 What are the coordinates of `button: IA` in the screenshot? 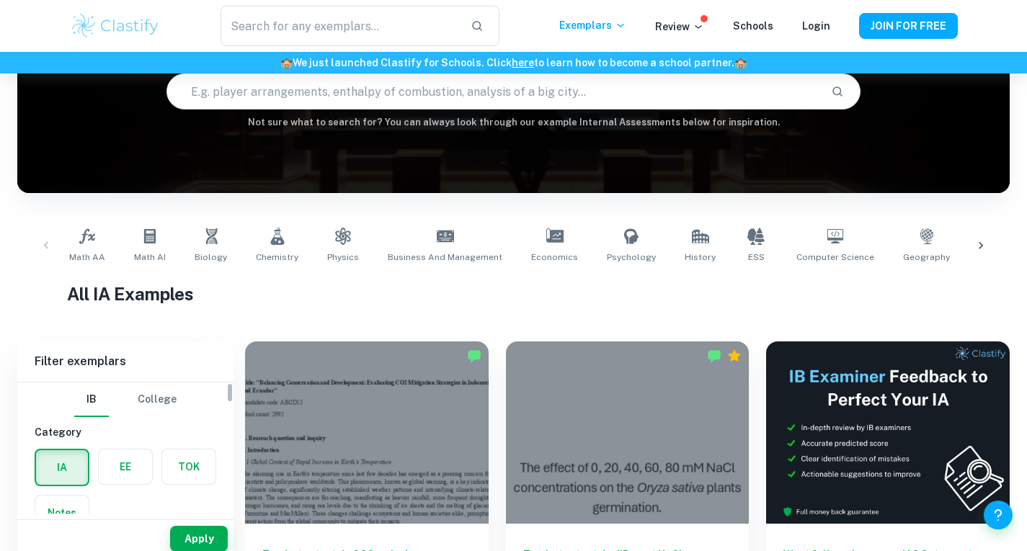 It's located at (62, 468).